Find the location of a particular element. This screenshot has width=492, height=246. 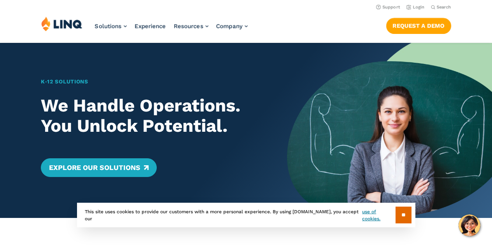

a: Support is located at coordinates (388, 7).